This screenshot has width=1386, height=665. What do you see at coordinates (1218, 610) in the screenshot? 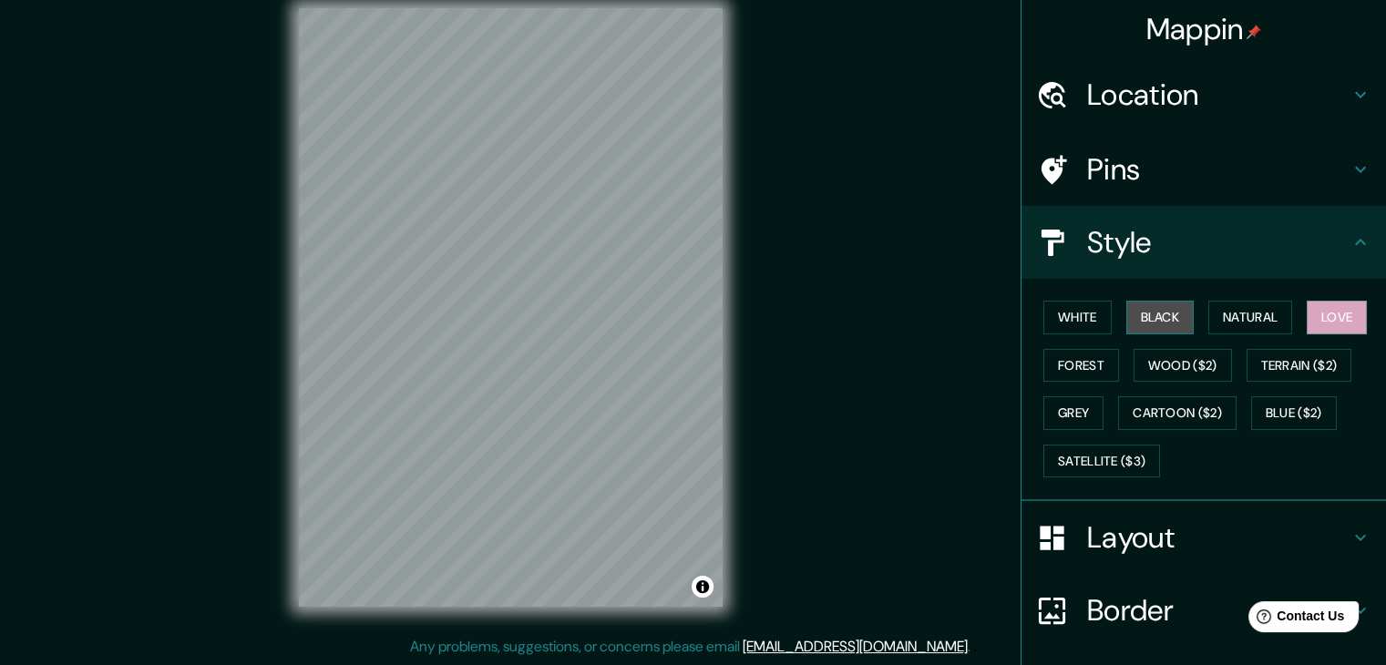
I see `h4: Border` at bounding box center [1218, 610].